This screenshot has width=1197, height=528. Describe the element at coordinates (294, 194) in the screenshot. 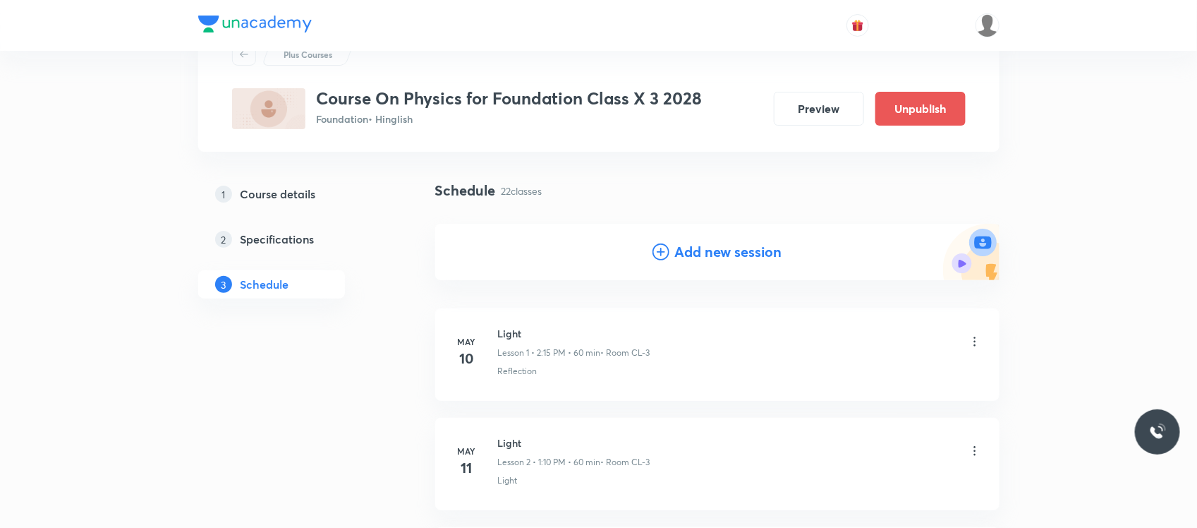

I see `a: 1Course details` at that location.